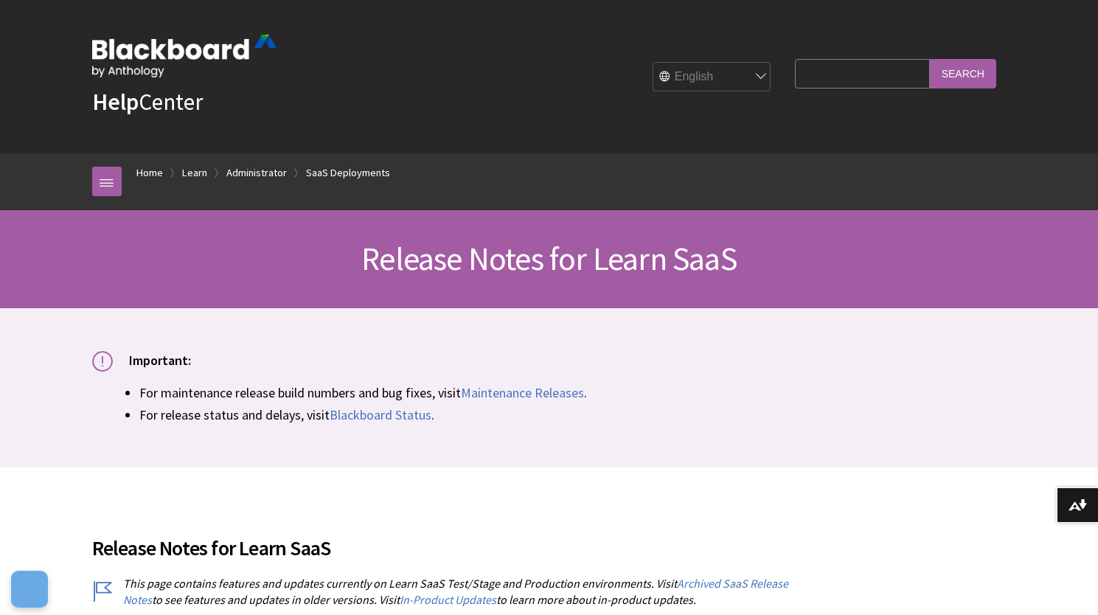  What do you see at coordinates (440, 591) in the screenshot?
I see `p: This page contains features and updates currently on Learn SaaS Test/Stage and Production environ...` at bounding box center [440, 591].